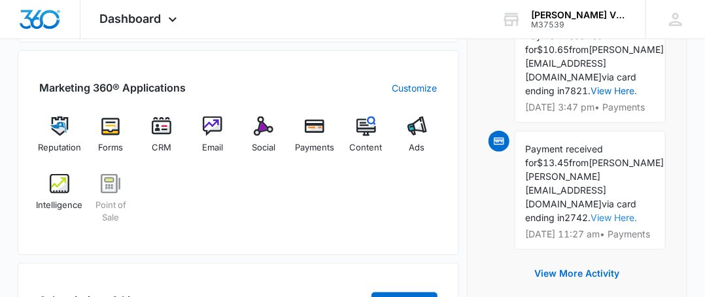  Describe the element at coordinates (111, 211) in the screenshot. I see `span: Point of Sale` at that location.